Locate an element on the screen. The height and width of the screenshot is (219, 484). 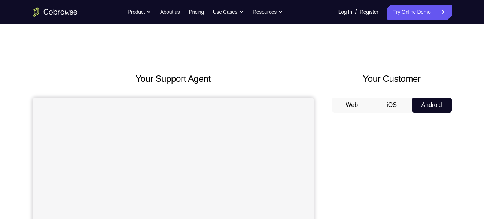
button: iOS is located at coordinates (392, 105).